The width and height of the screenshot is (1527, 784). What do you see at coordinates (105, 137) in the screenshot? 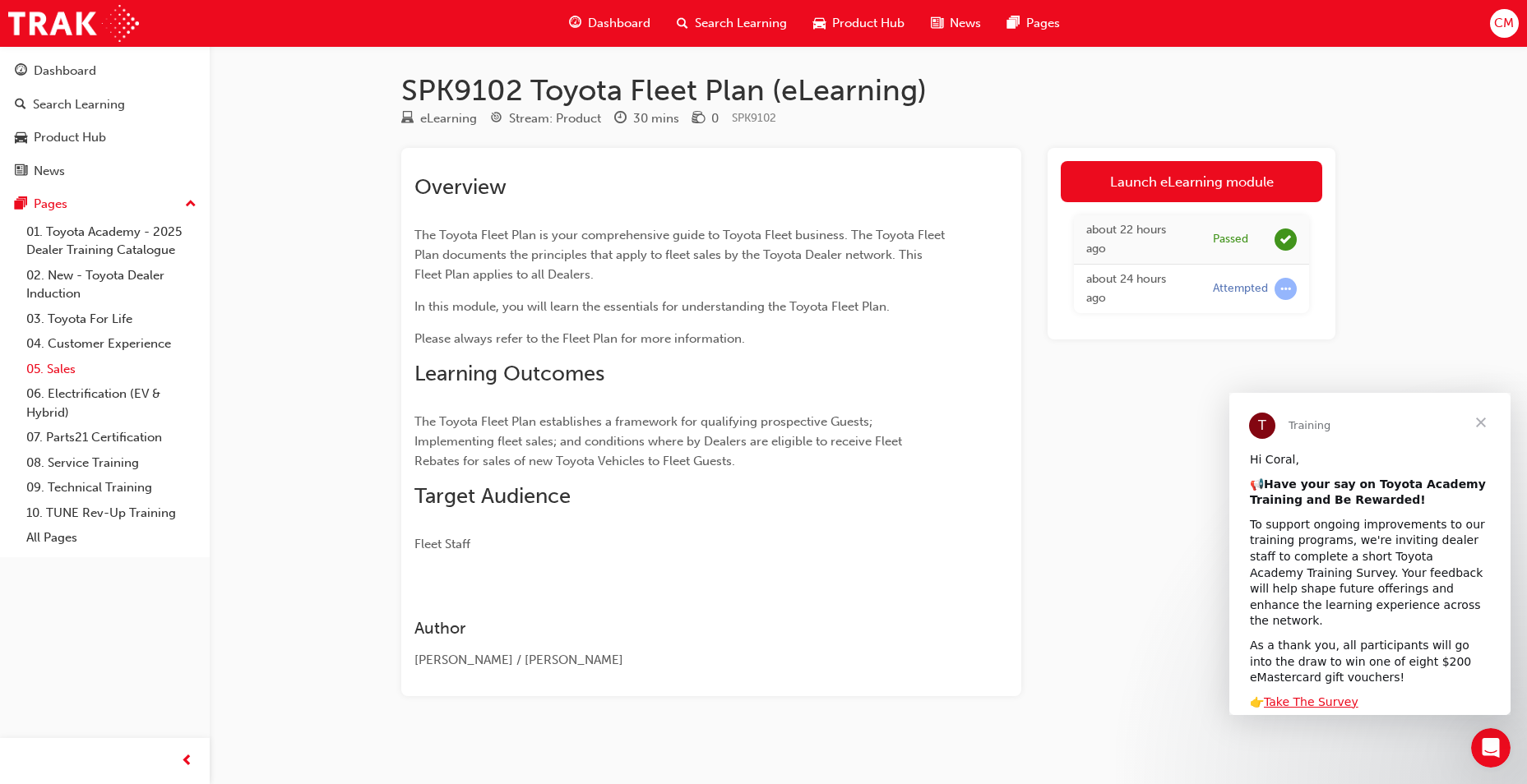
I see `a: Product Hub` at bounding box center [105, 137].